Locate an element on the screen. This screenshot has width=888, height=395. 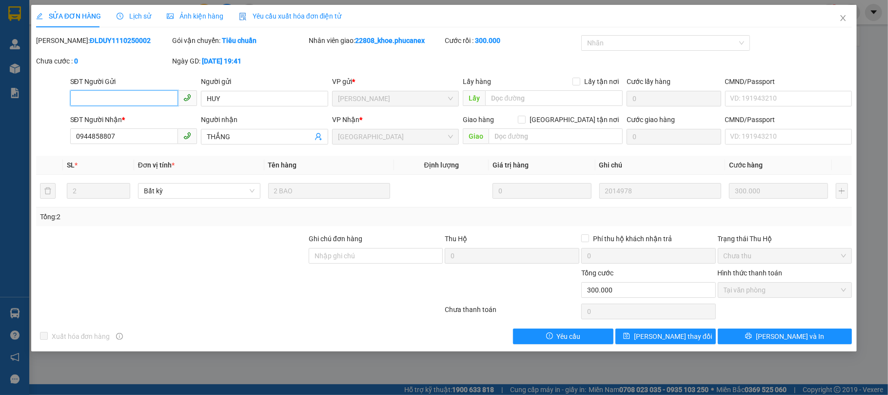
label: Cước giao hàng is located at coordinates (651, 120).